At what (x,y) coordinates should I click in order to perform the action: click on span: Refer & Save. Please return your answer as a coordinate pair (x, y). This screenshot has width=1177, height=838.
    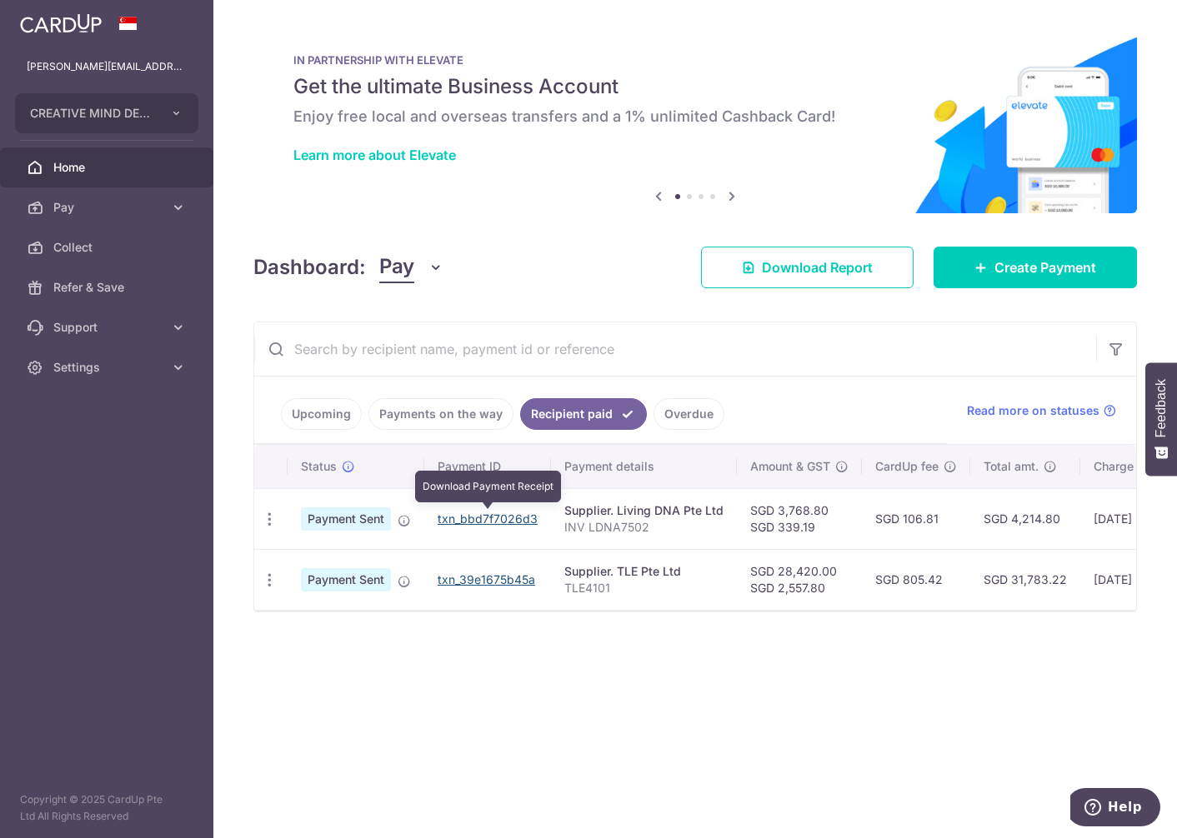
    Looking at the image, I should click on (108, 287).